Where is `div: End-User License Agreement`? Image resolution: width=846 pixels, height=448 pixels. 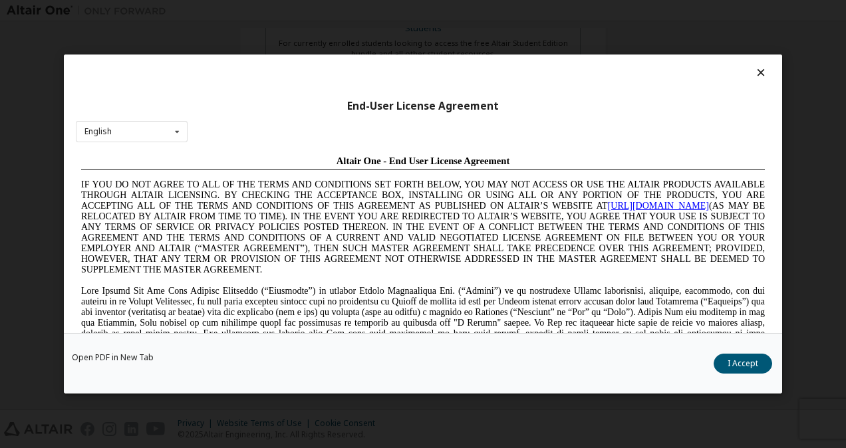
div: End-User License Agreement is located at coordinates (423, 106).